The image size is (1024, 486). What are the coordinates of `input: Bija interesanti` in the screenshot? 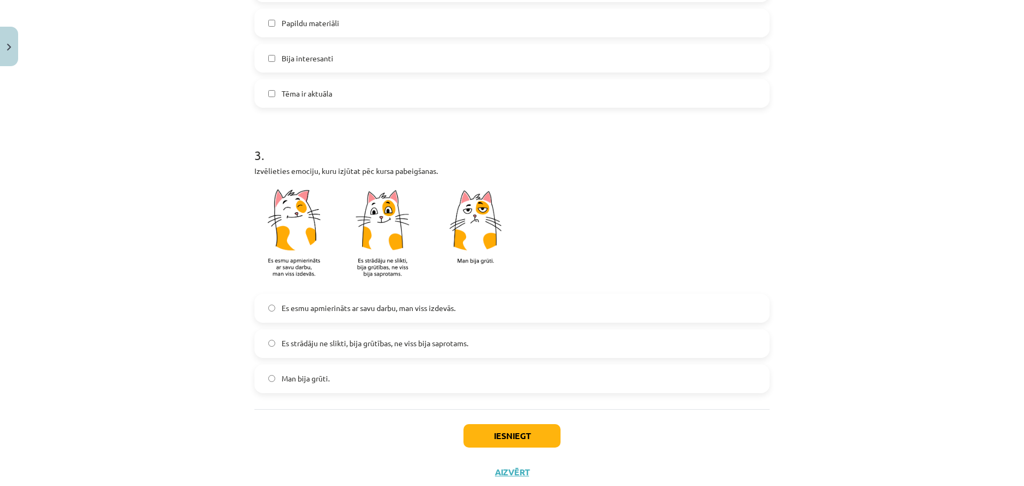 It's located at (272, 58).